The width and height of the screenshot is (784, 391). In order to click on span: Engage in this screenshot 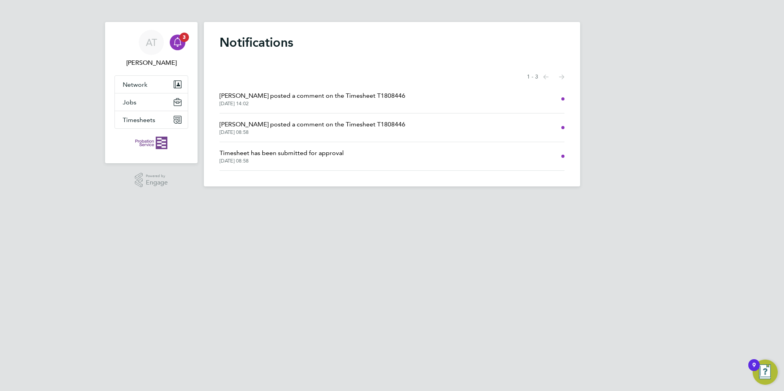, I will do `click(157, 182)`.